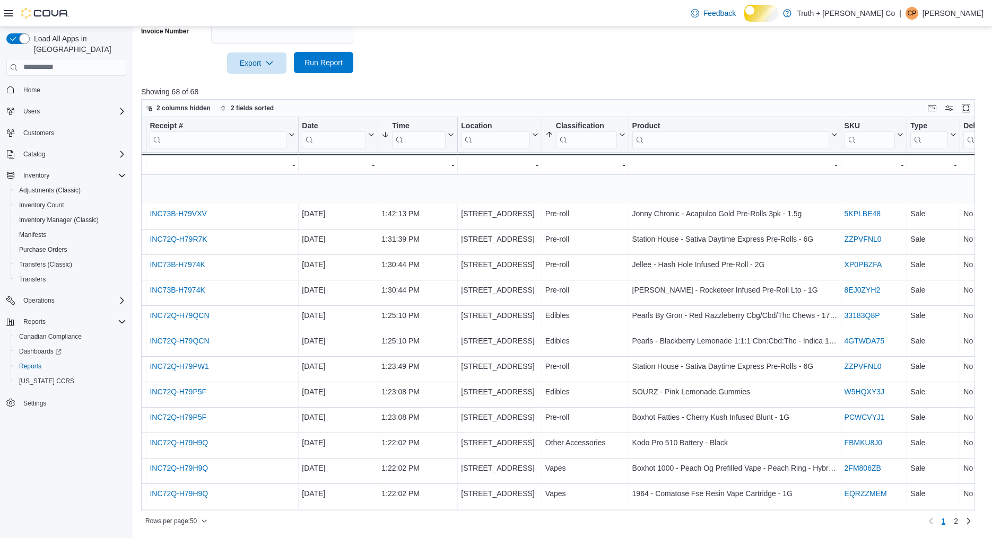 This screenshot has height=538, width=992. What do you see at coordinates (863, 239) in the screenshot?
I see `a: ZZPVFNL0` at bounding box center [863, 239].